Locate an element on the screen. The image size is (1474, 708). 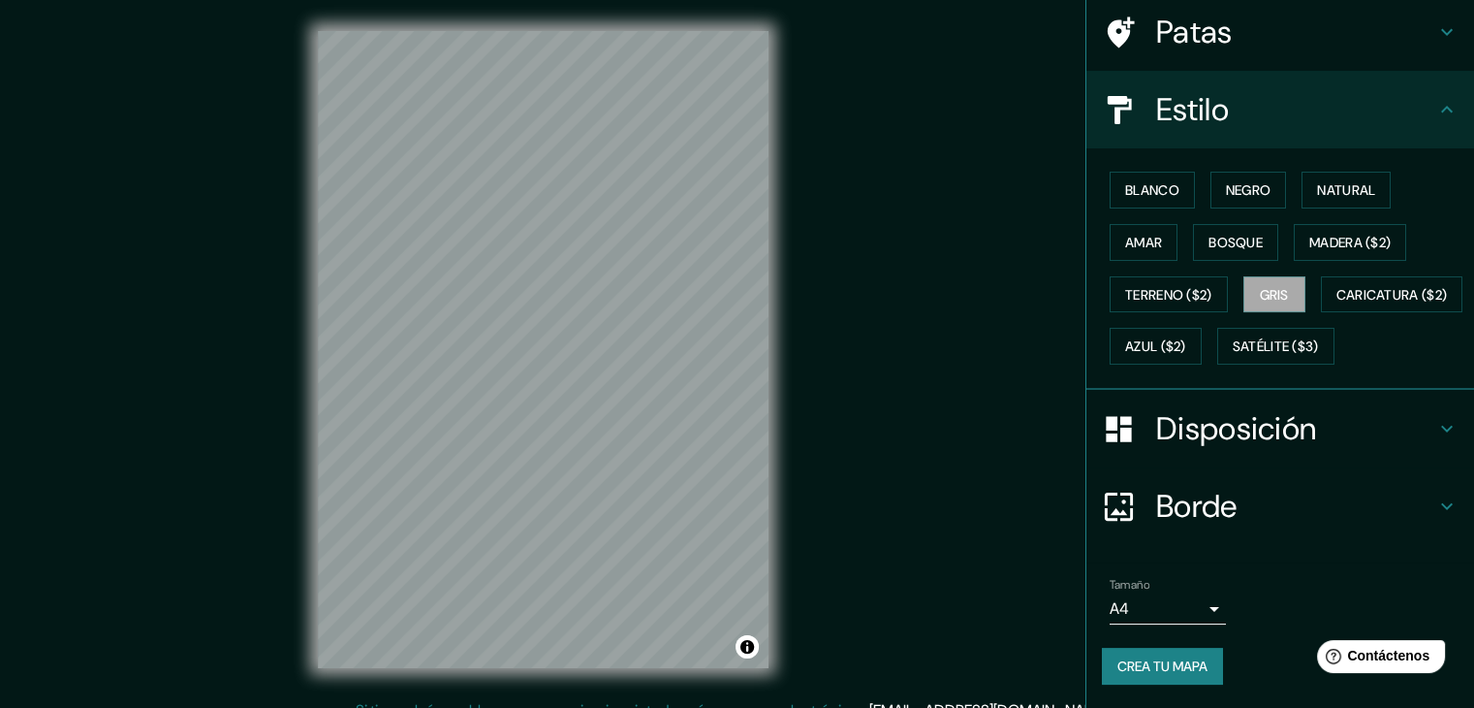
font: Gris is located at coordinates (1274, 295).